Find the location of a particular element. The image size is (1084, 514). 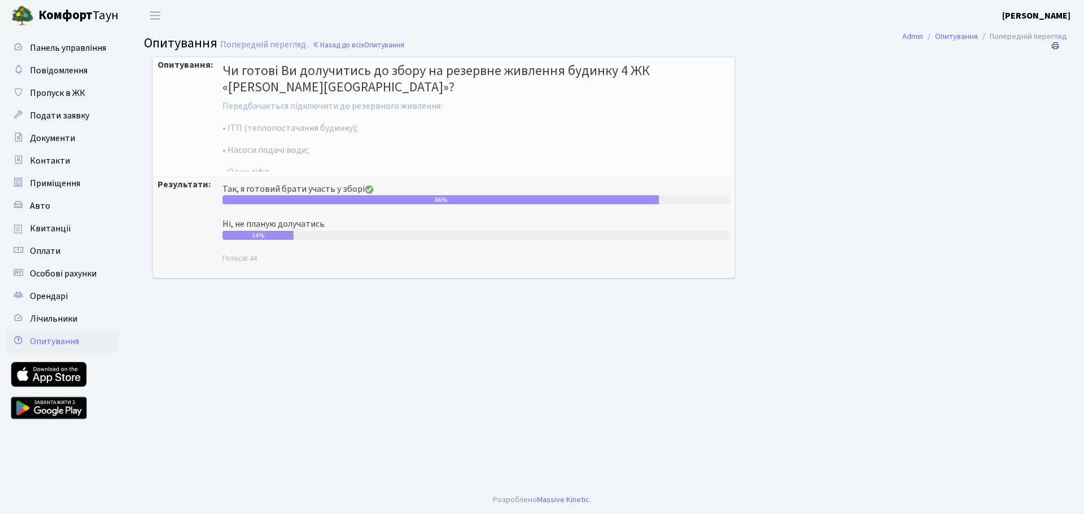

div: Так, я готовий брати участь у зборі is located at coordinates (476, 189).